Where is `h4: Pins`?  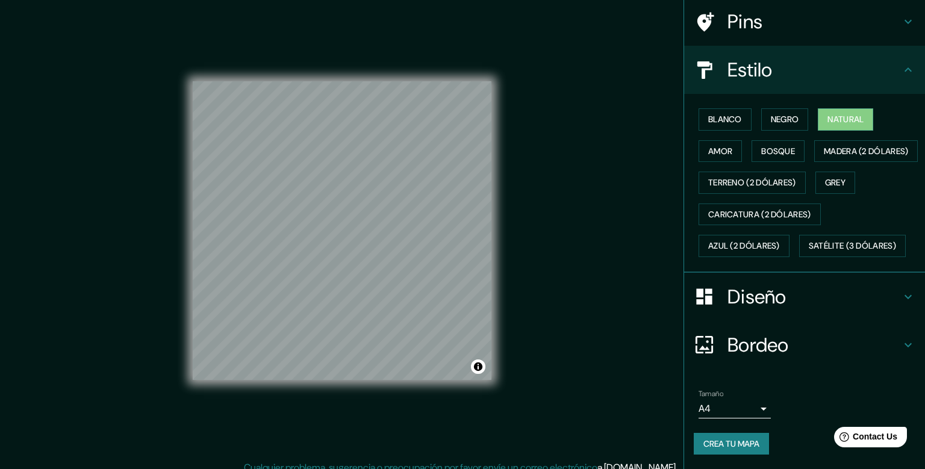
h4: Pins is located at coordinates (814, 22).